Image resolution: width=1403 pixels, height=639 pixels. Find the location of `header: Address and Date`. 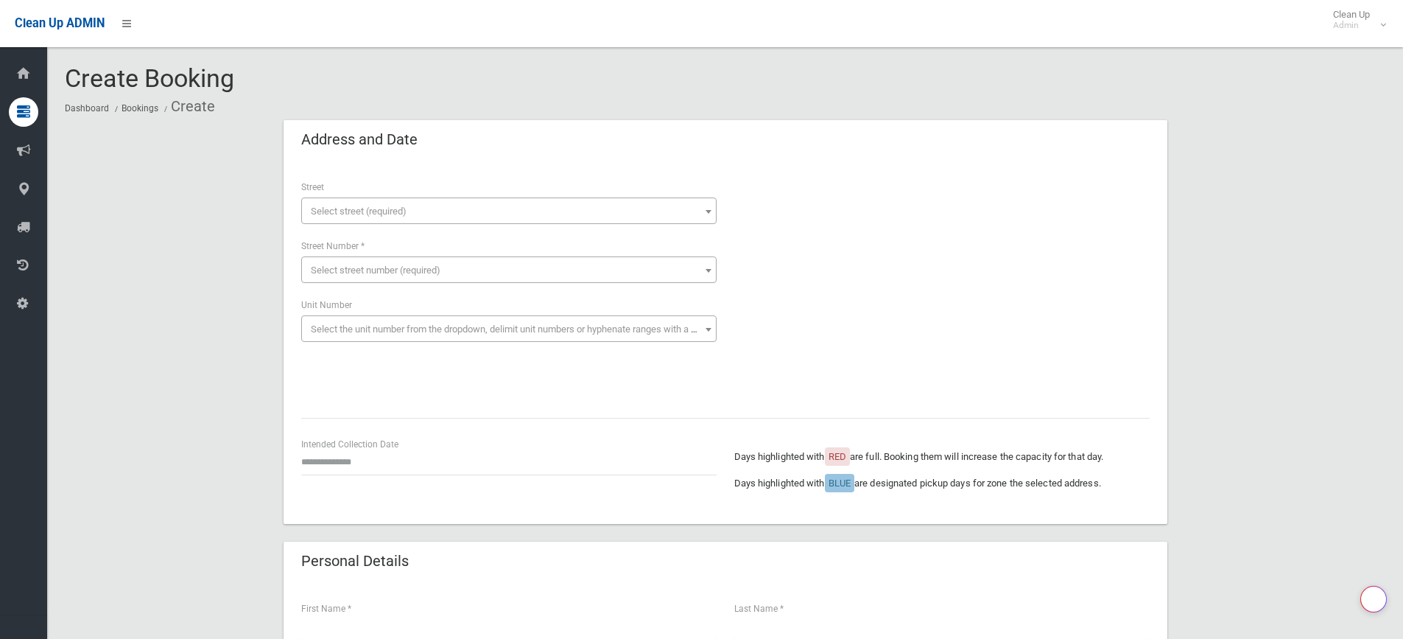

header: Address and Date is located at coordinates (359, 139).